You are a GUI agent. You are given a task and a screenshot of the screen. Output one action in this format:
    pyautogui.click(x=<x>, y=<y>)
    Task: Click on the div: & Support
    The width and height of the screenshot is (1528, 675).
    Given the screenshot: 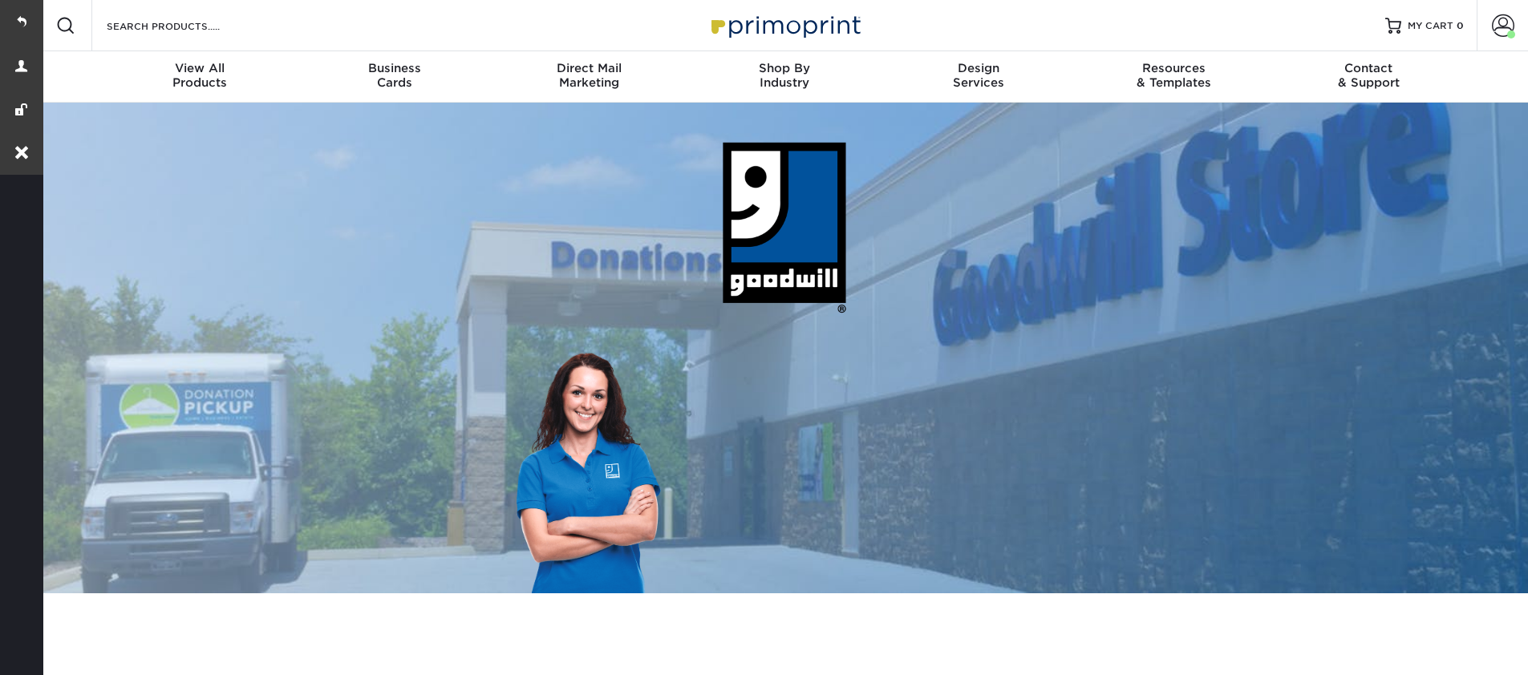 What is the action you would take?
    pyautogui.click(x=1368, y=75)
    